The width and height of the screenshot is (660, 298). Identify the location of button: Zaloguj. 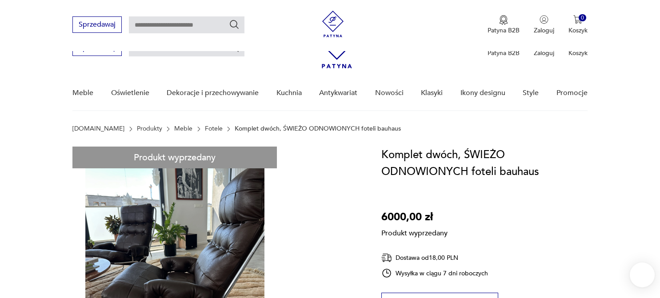
(544, 25).